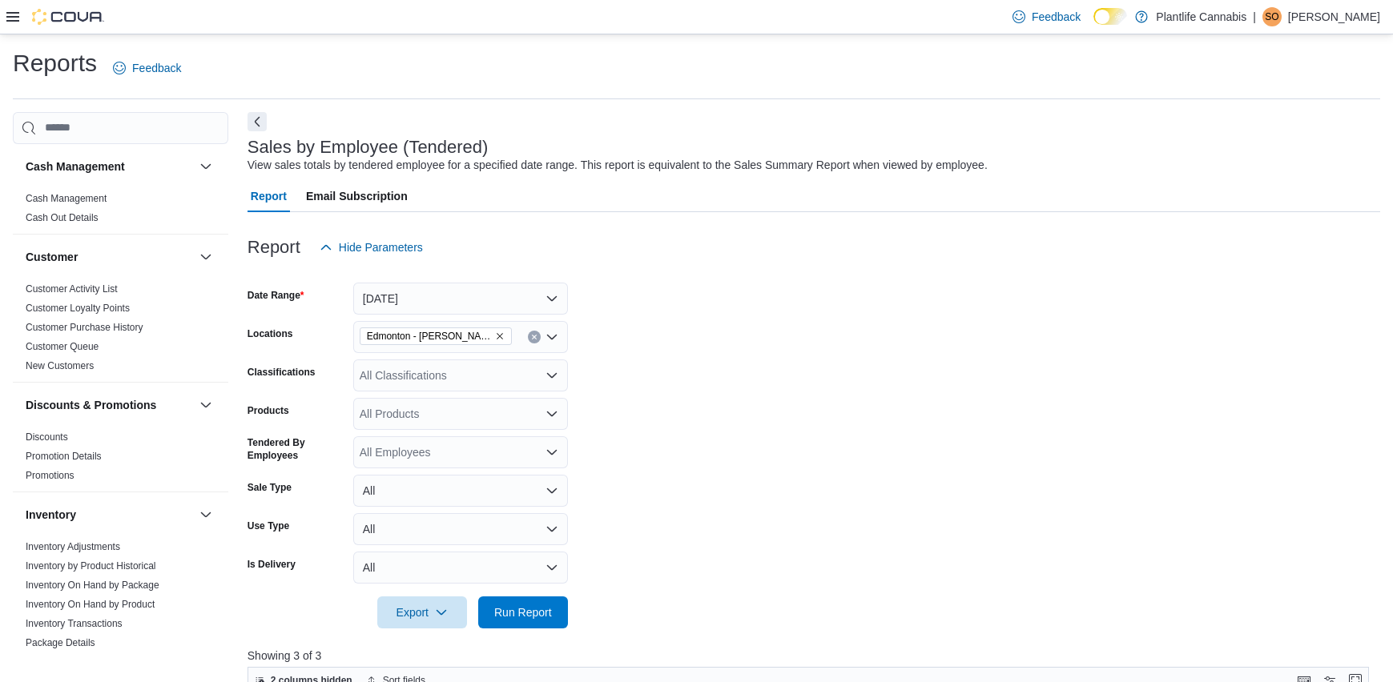 Image resolution: width=1393 pixels, height=682 pixels. Describe the element at coordinates (90, 566) in the screenshot. I see `a: Inventory by Product Historical` at that location.